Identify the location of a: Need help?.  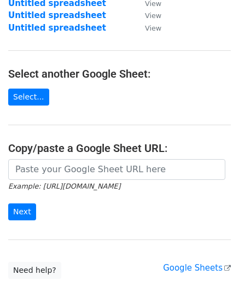
(34, 270).